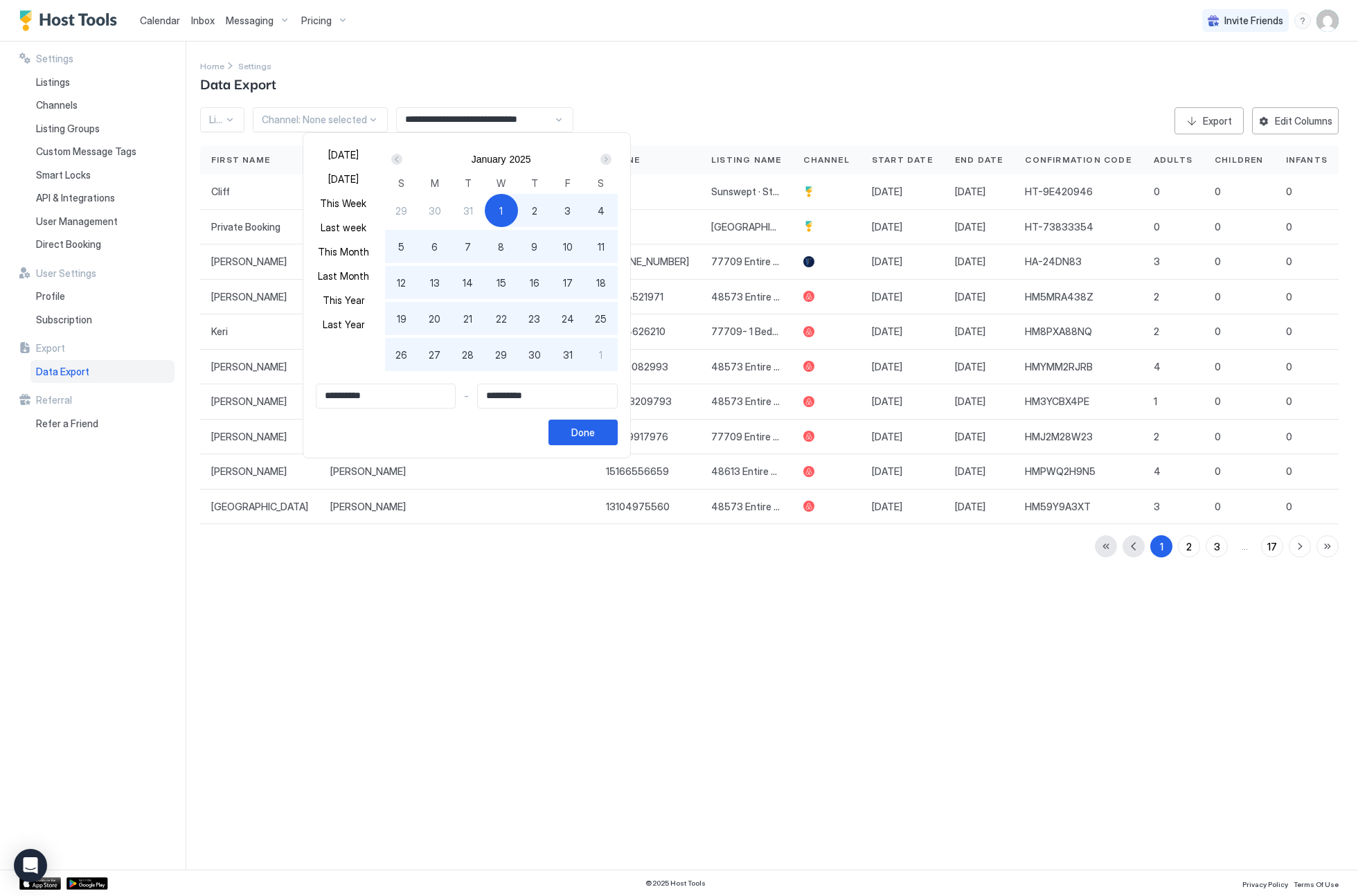 The height and width of the screenshot is (896, 1358). Describe the element at coordinates (434, 354) in the screenshot. I see `span: 27` at that location.